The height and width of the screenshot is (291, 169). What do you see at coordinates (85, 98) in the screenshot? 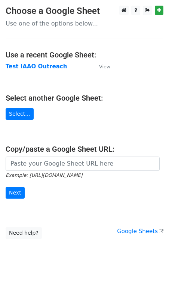
I see `h4: Select another Google Sheet:` at bounding box center [85, 98].